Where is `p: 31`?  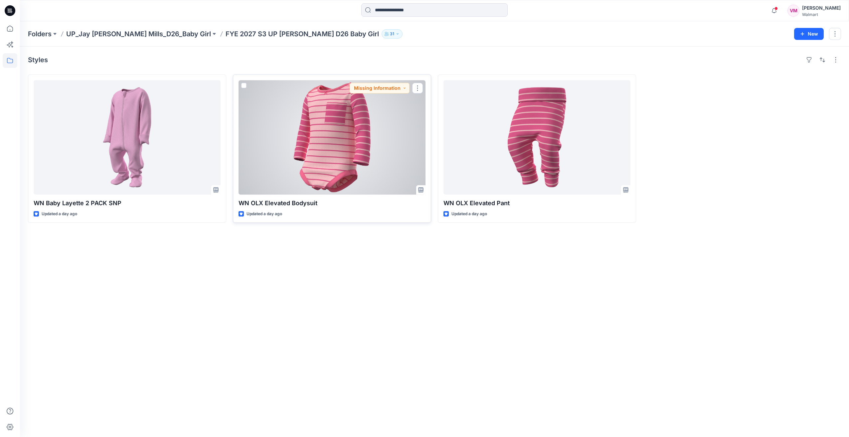 p: 31 is located at coordinates (392, 34).